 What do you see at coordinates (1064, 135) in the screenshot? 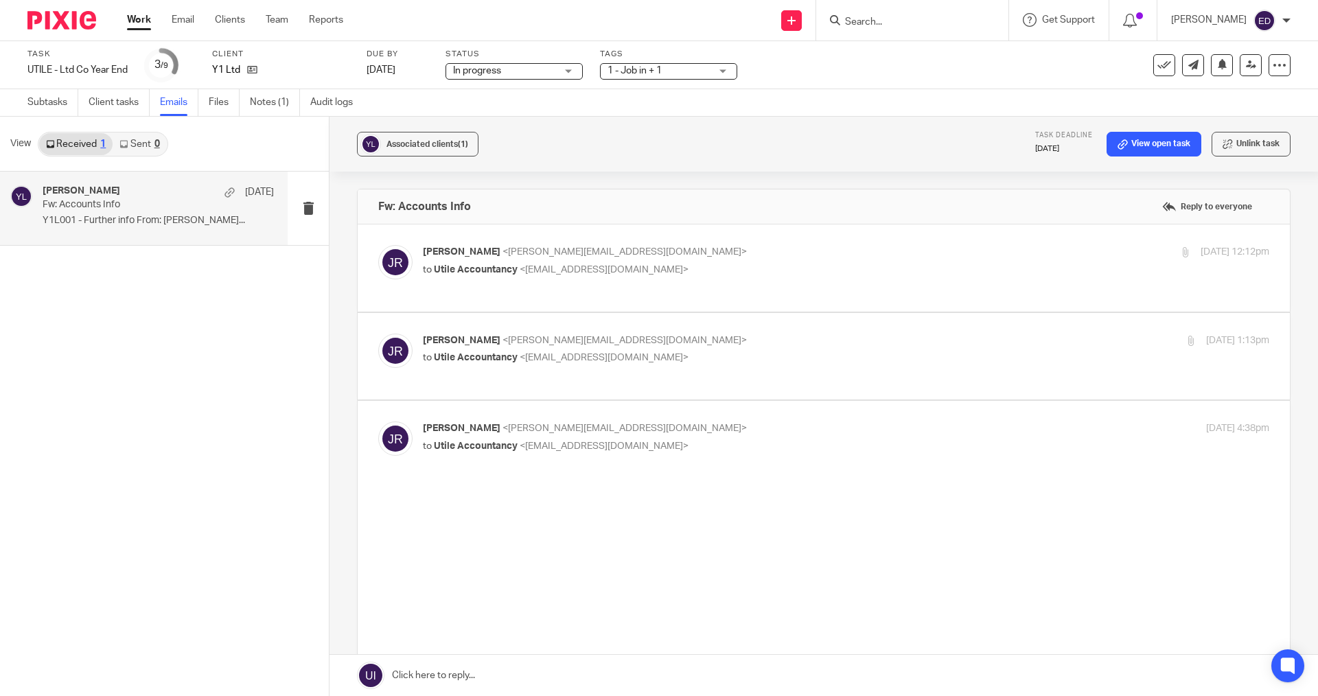
I see `span: Task deadline` at bounding box center [1064, 135].